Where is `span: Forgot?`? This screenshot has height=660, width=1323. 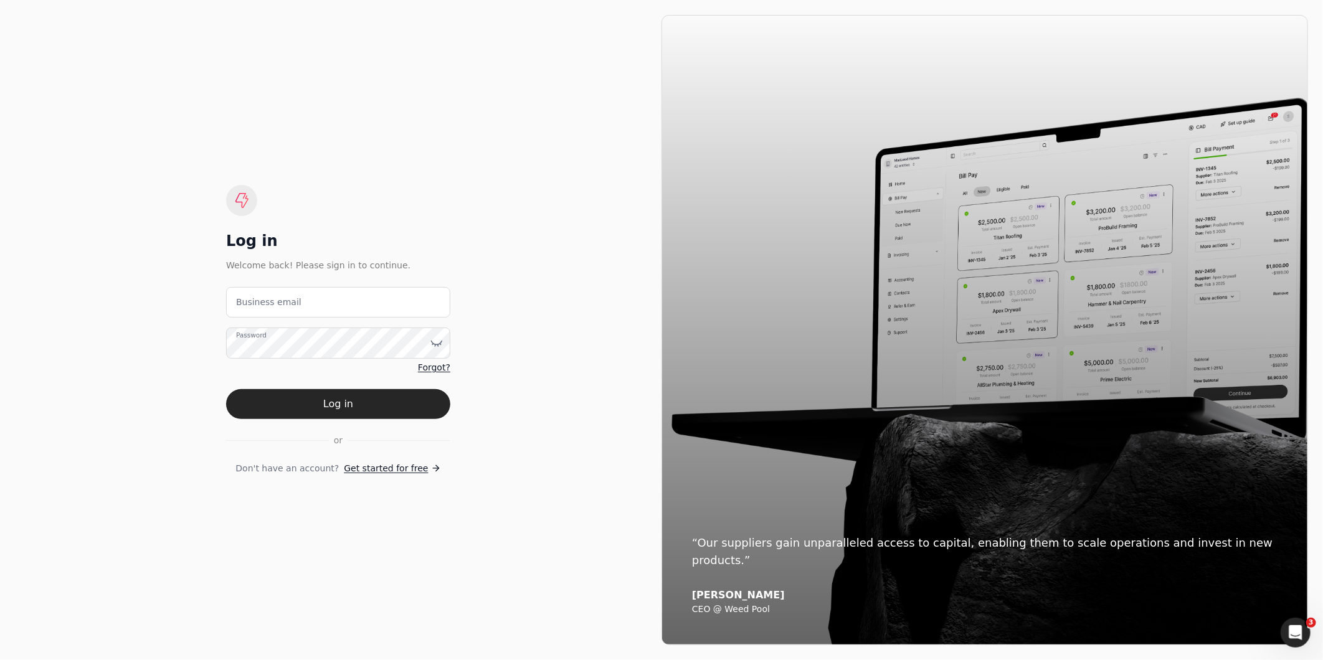
span: Forgot? is located at coordinates (434, 367).